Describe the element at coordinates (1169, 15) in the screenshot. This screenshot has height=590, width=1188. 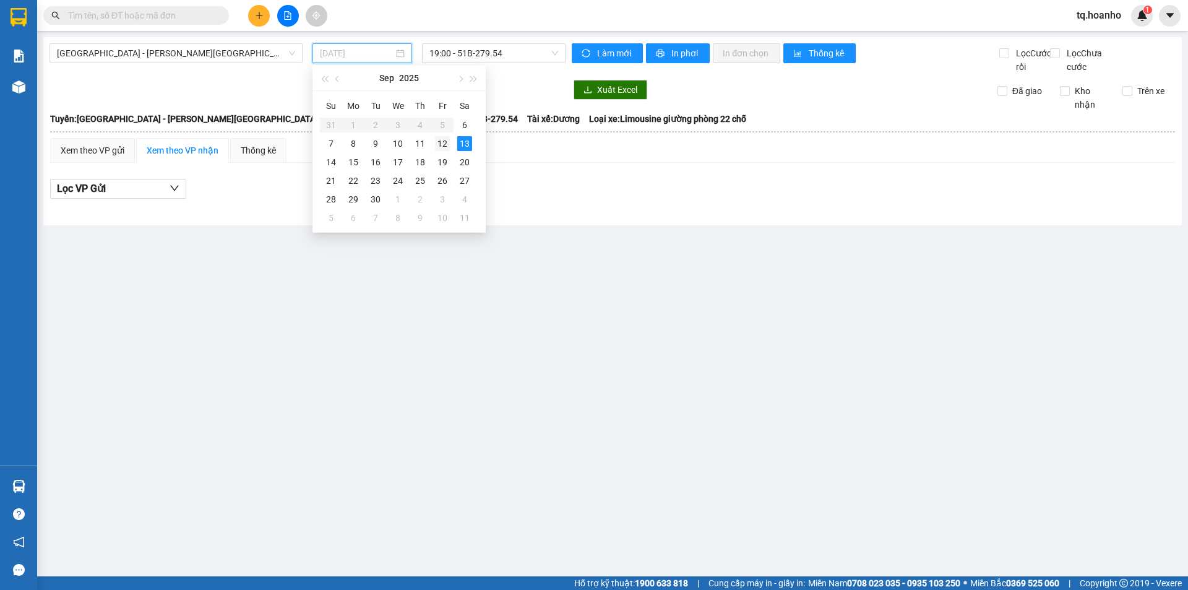
I see `button: caret-down` at that location.